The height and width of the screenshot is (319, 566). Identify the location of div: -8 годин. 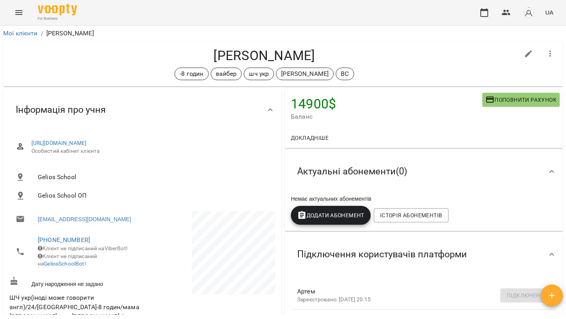
(191, 74).